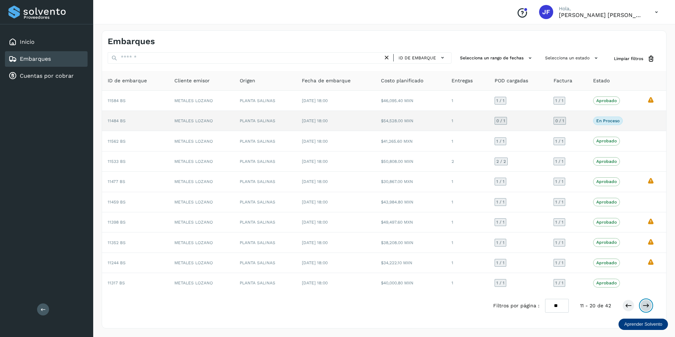  What do you see at coordinates (410, 263) in the screenshot?
I see `td: $34,222.10 MXN` at bounding box center [410, 263].